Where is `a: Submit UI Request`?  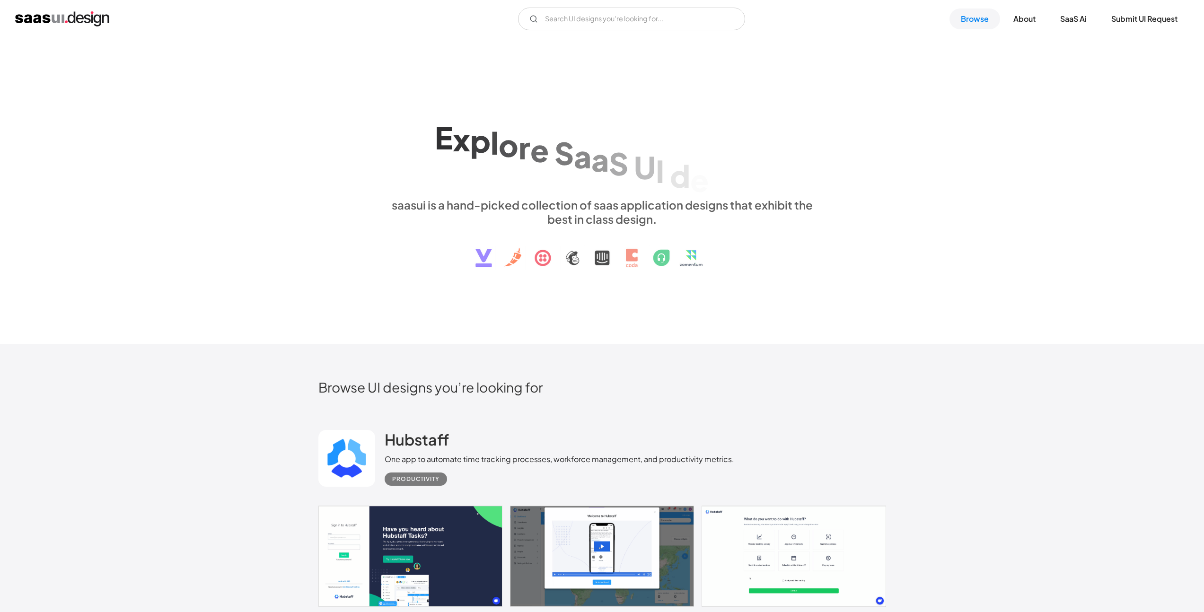 a: Submit UI Request is located at coordinates (1145, 19).